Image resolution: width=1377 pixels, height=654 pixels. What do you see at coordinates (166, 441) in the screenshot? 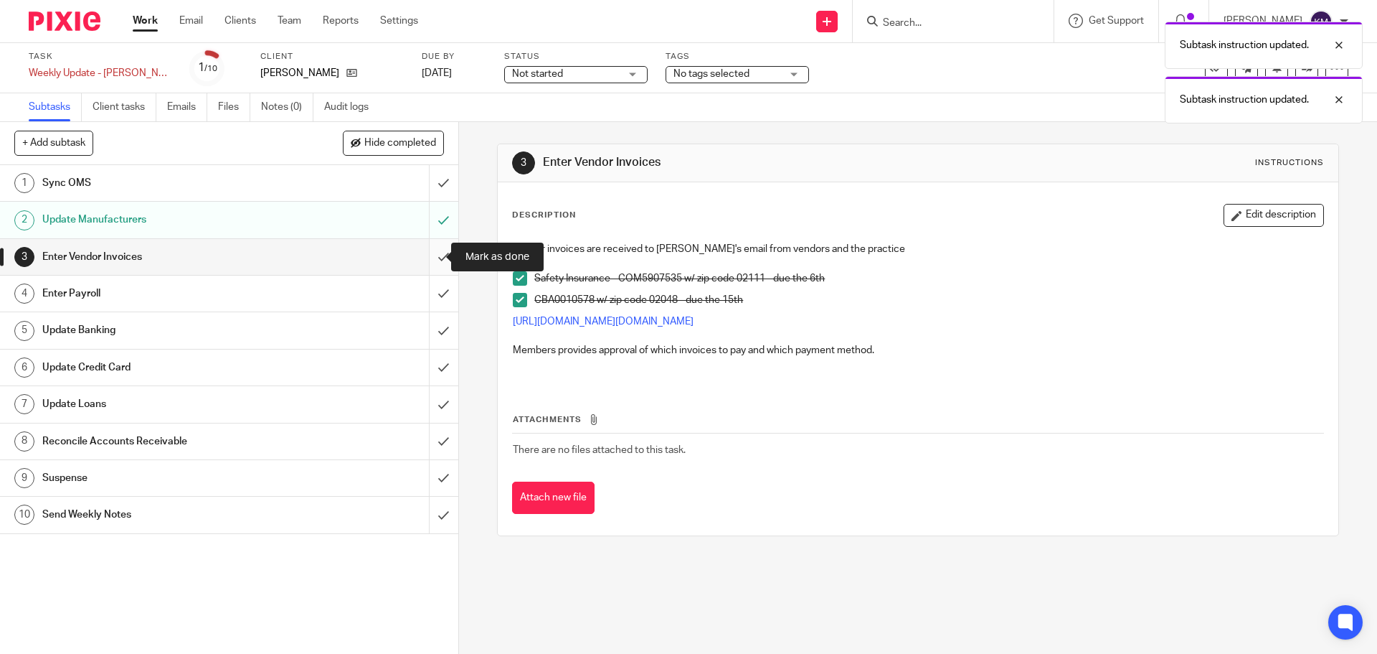
I see `h1: Reconcile Accounts Receivable` at bounding box center [166, 441].